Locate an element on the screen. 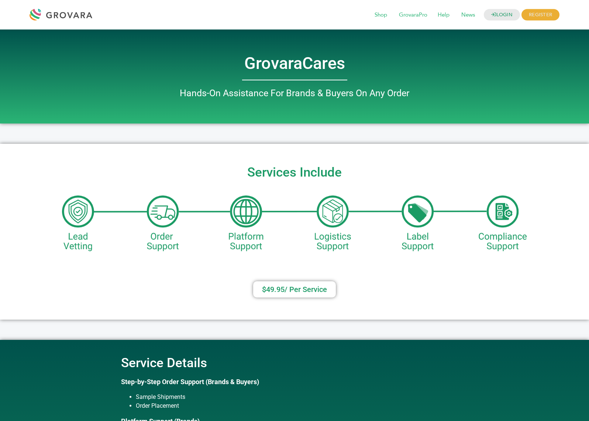  a: GrovaraPro is located at coordinates (413, 15).